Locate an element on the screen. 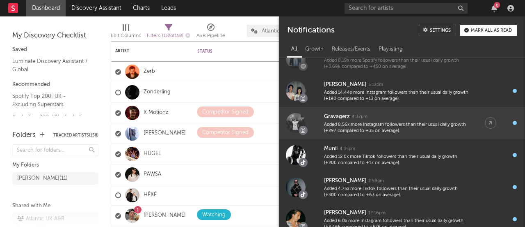 This screenshot has width=525, height=227. div: Added 8.56x more Instagram followers than their usual daily growth (+297 compared to +35 on avera... is located at coordinates (396, 128).